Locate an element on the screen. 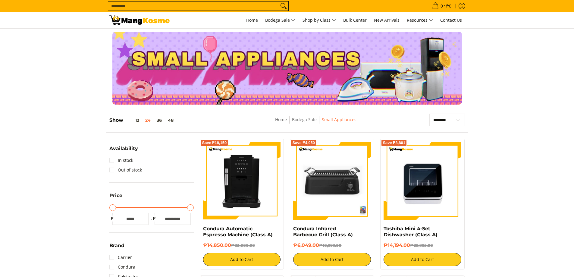 The width and height of the screenshot is (574, 277). a: Bulk Center is located at coordinates (355, 20).